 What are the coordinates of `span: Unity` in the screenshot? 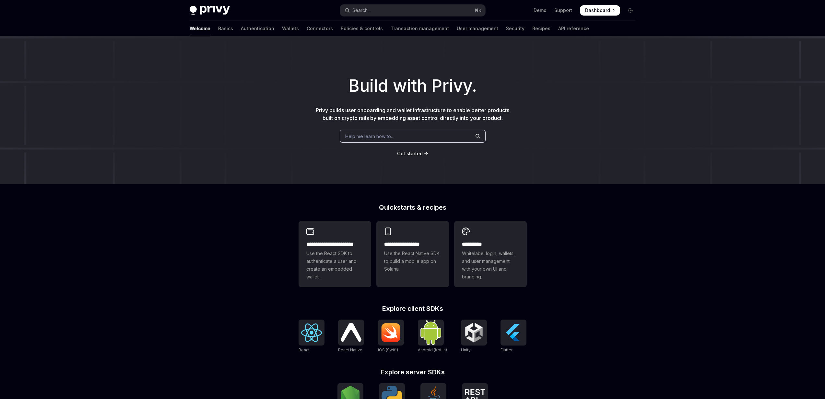 It's located at (466, 350).